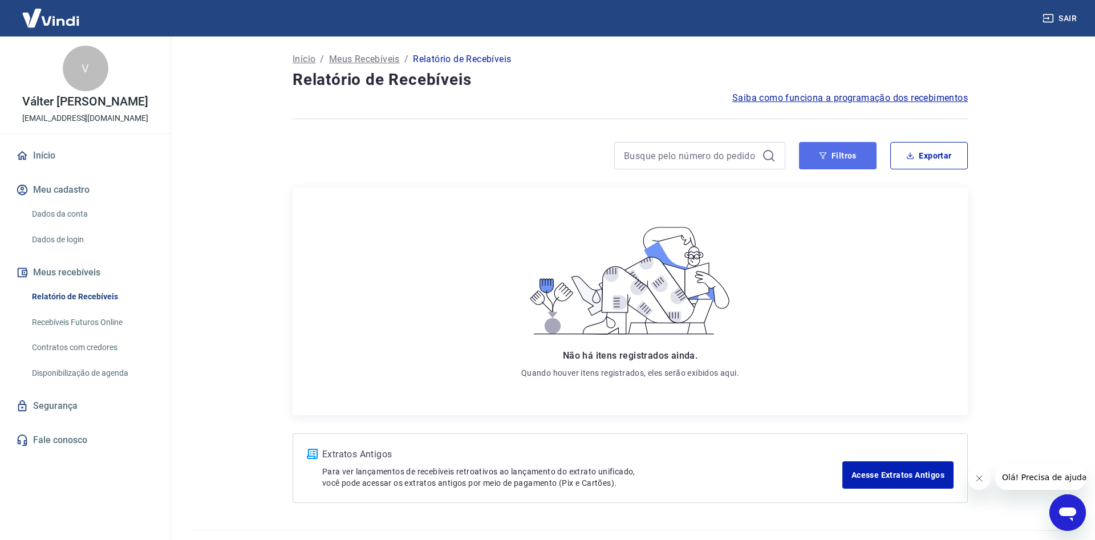  What do you see at coordinates (92, 347) in the screenshot?
I see `a: Contratos com credores` at bounding box center [92, 347].